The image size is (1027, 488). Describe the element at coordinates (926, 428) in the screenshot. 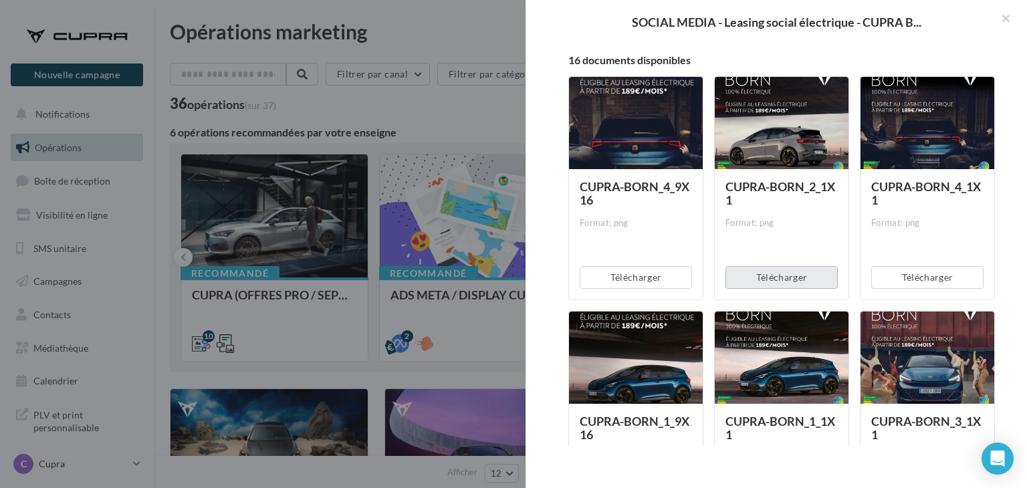

I see `span: CUPRA-BORN_3_1X1` at that location.